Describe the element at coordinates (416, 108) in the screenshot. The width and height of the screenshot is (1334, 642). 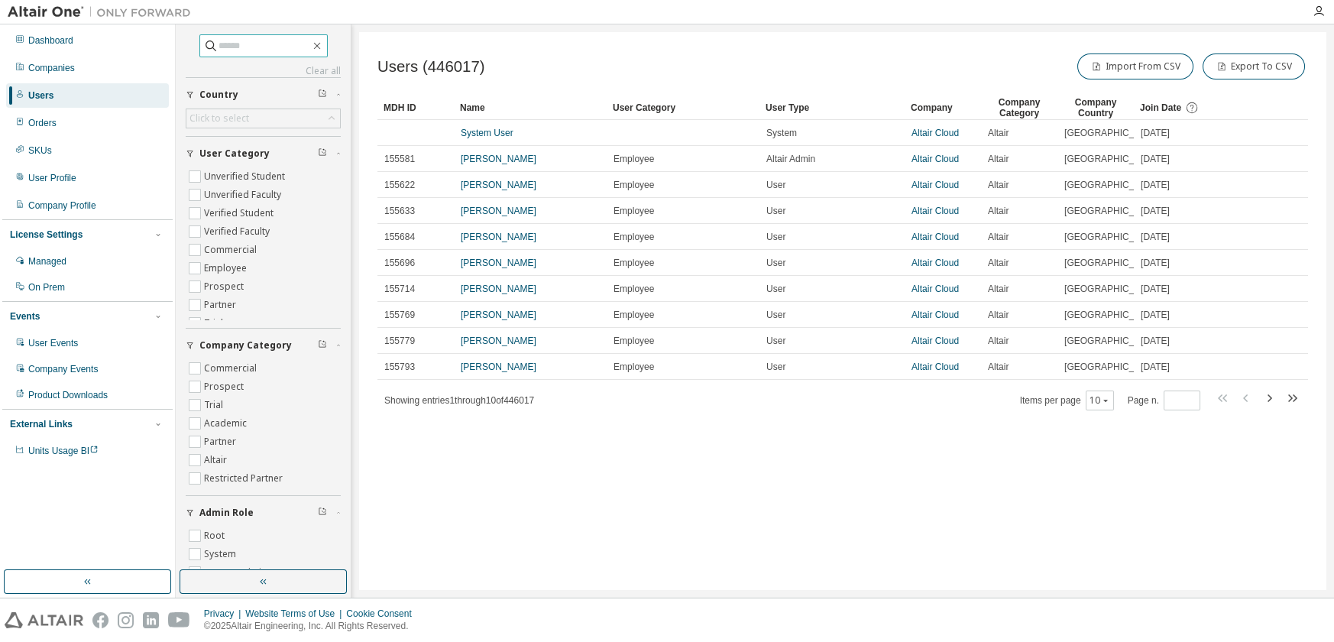
I see `div: MDH ID` at that location.